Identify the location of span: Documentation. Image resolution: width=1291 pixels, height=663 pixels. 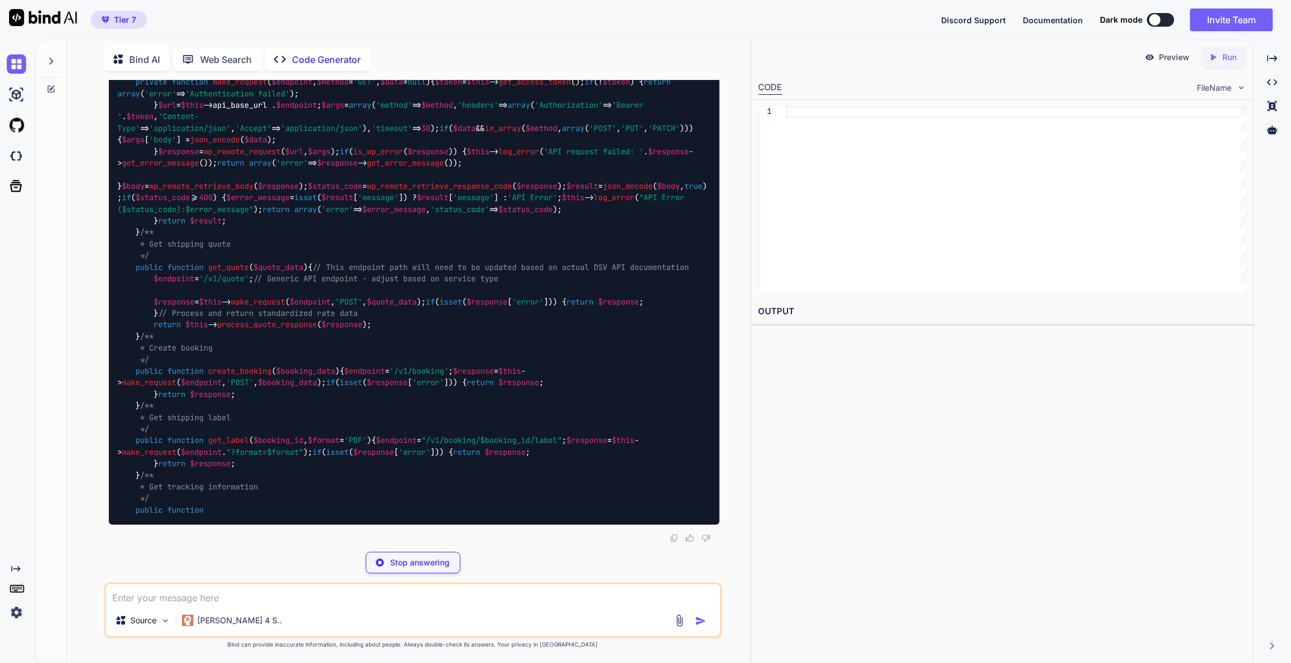
(1053, 20).